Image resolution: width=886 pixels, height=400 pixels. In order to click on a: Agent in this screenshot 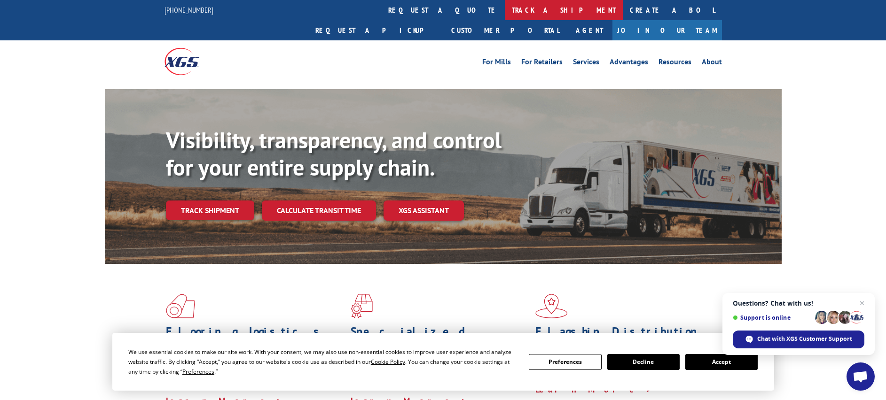, I will do `click(589, 30)`.